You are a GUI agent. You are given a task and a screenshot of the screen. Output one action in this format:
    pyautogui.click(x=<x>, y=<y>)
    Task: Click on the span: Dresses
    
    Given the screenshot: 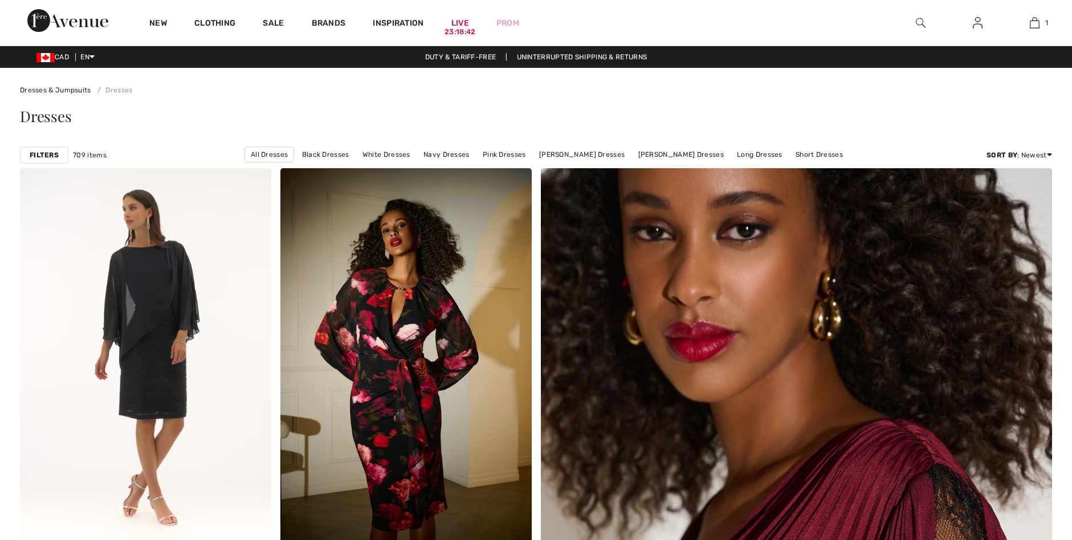 What is the action you would take?
    pyautogui.click(x=46, y=116)
    